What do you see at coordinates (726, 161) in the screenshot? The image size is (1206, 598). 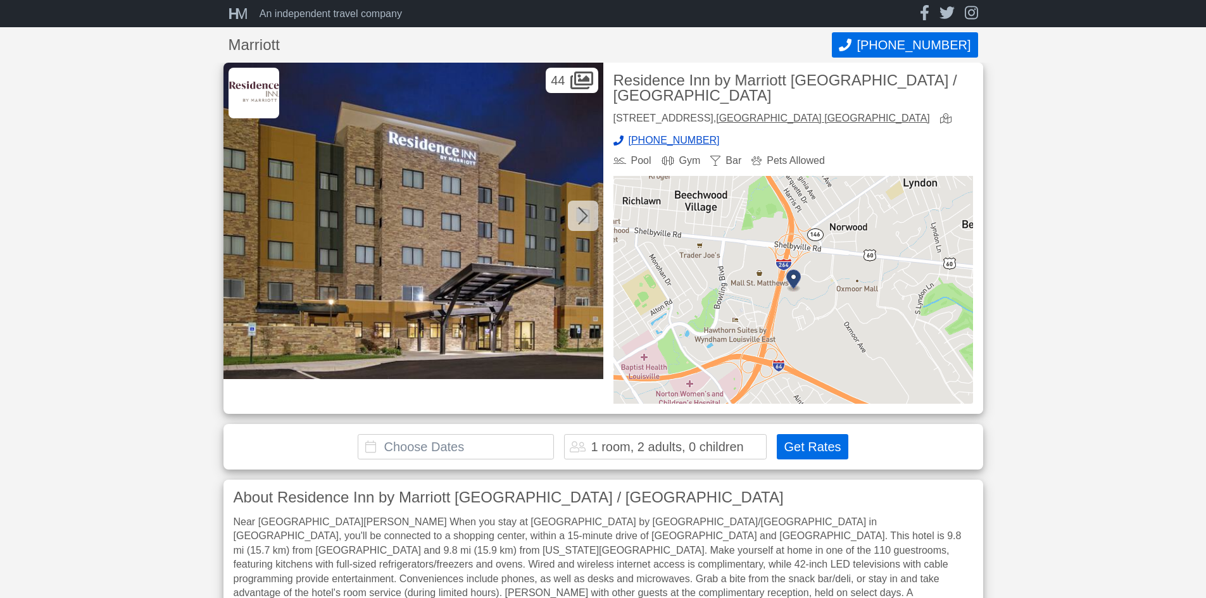 I see `div: Bar` at bounding box center [726, 161].